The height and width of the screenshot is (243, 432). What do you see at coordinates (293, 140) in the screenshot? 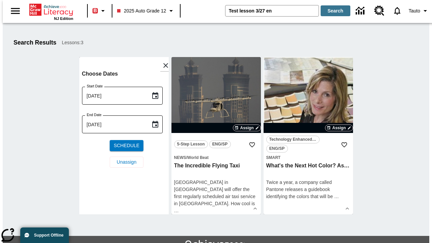
I see `button: Technology Enhanced Item` at bounding box center [293, 140].